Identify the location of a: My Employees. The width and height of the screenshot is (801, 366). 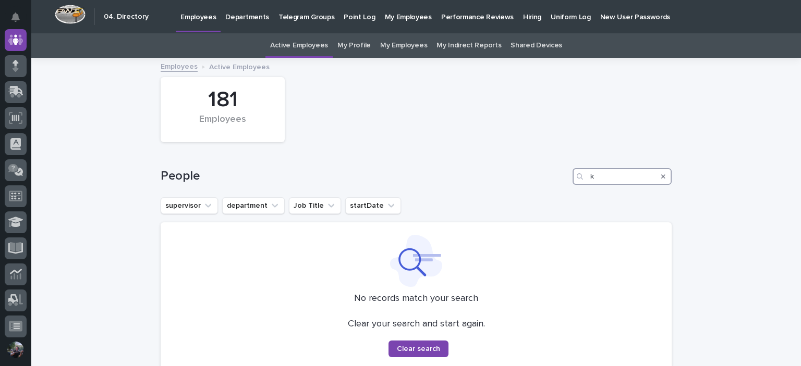
(403, 45).